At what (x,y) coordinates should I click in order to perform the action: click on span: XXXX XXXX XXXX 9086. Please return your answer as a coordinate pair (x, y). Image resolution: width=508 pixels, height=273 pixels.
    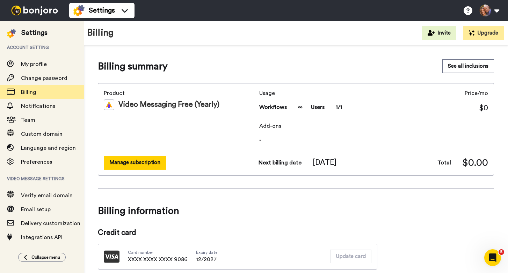
    Looking at the image, I should click on (158, 260).